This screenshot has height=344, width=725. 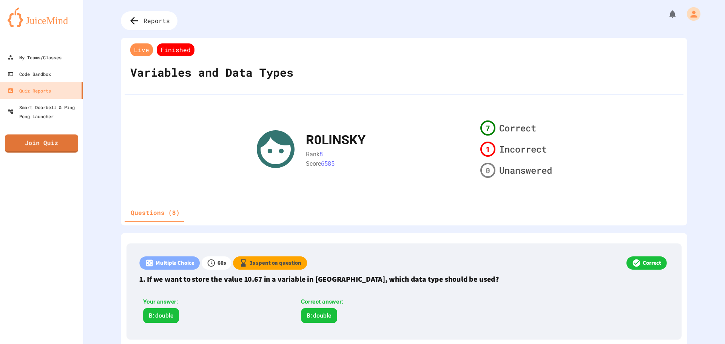 What do you see at coordinates (488, 170) in the screenshot?
I see `div: 0` at bounding box center [488, 170].